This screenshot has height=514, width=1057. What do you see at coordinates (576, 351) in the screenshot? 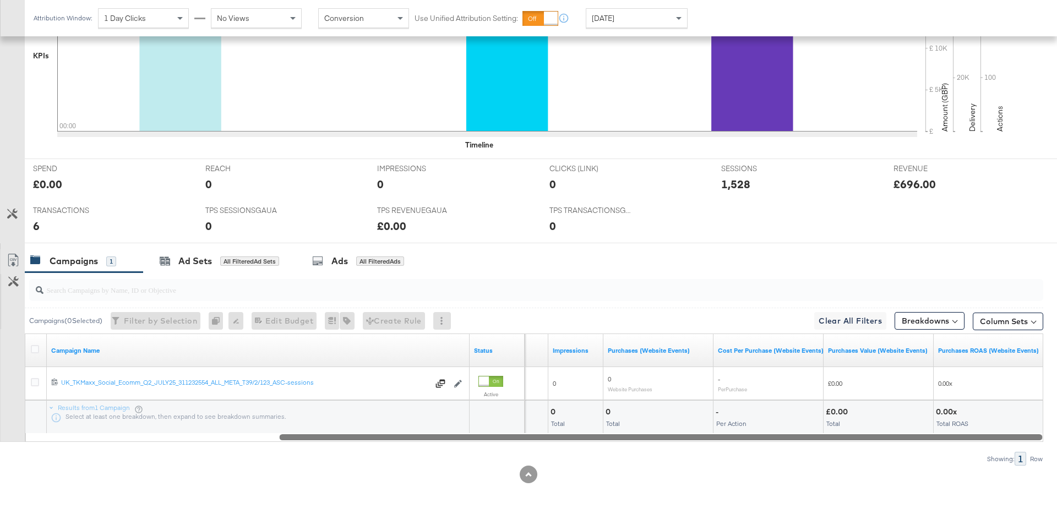
I see `a: The number of times your ad was served. On mobile apps an ad is counted as served the first time ...` at bounding box center [576, 351].